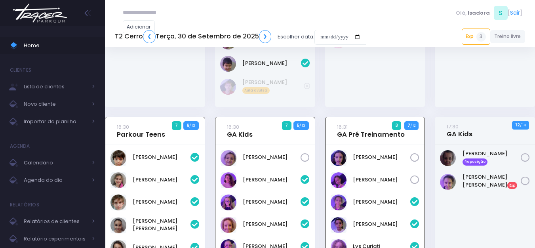  I want to click on span: Home, so click(59, 46).